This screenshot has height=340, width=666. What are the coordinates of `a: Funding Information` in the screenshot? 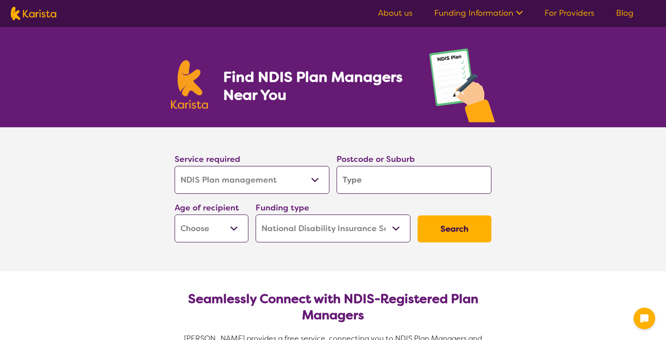 It's located at (478, 13).